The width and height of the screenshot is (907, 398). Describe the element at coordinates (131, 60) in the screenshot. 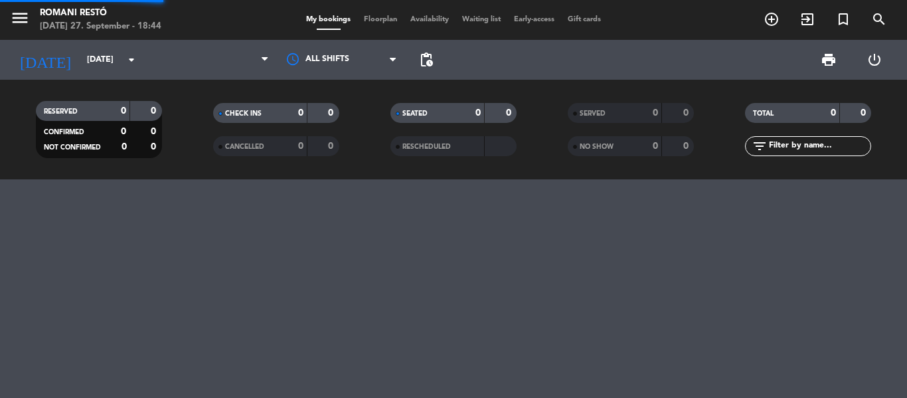

I see `i: arrow_drop_down` at that location.